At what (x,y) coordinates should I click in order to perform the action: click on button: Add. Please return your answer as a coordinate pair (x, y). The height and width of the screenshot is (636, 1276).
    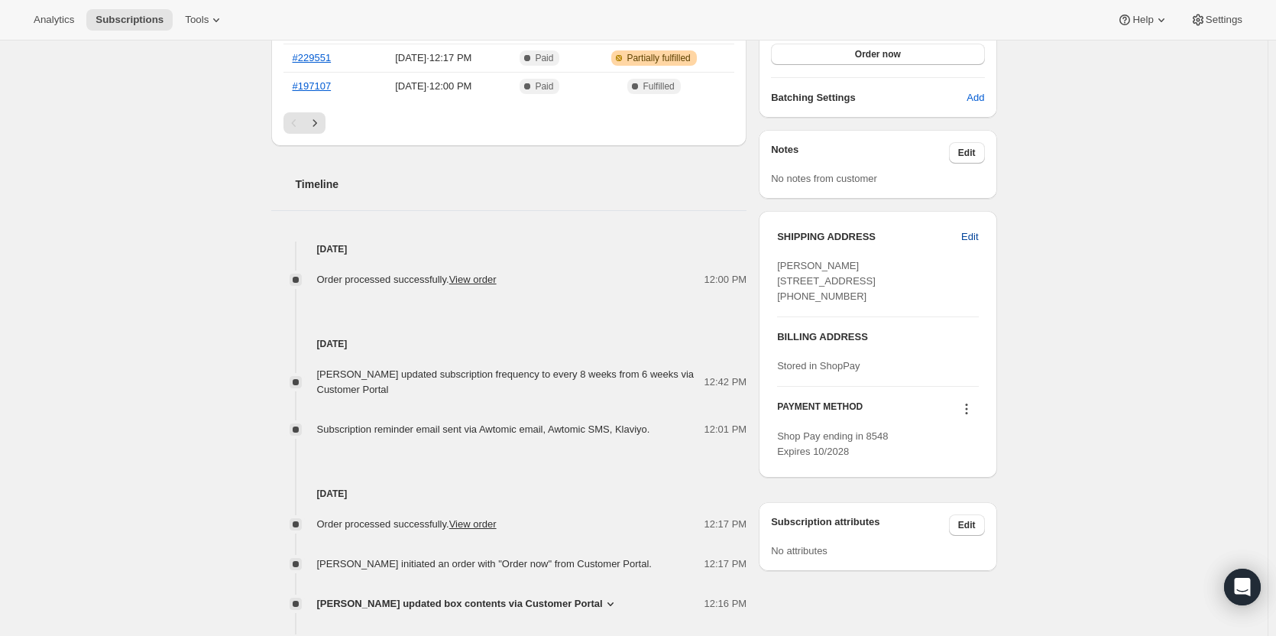
    Looking at the image, I should click on (975, 98).